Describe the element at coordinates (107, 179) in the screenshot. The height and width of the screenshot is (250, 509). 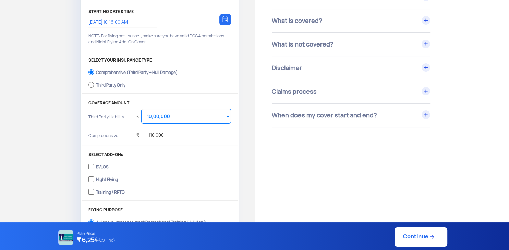
I see `div: Night Flying` at that location.